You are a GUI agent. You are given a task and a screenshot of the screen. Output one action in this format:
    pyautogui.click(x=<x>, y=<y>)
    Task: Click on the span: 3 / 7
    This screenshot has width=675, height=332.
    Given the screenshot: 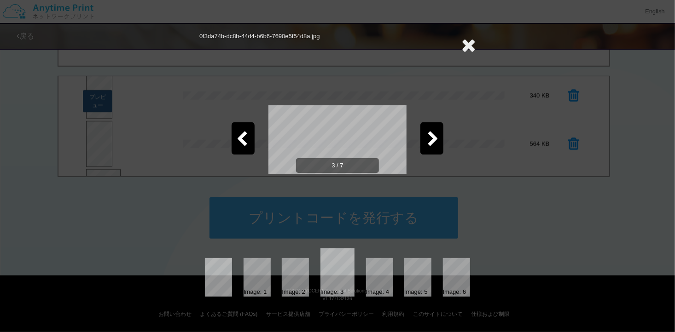 What is the action you would take?
    pyautogui.click(x=338, y=166)
    